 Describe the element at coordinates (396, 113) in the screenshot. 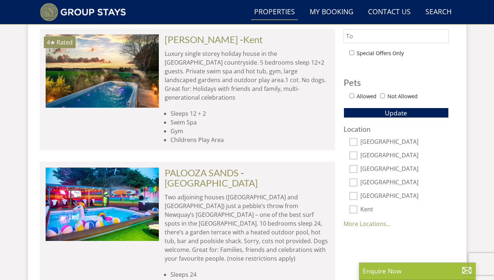

I see `span: Update` at that location.